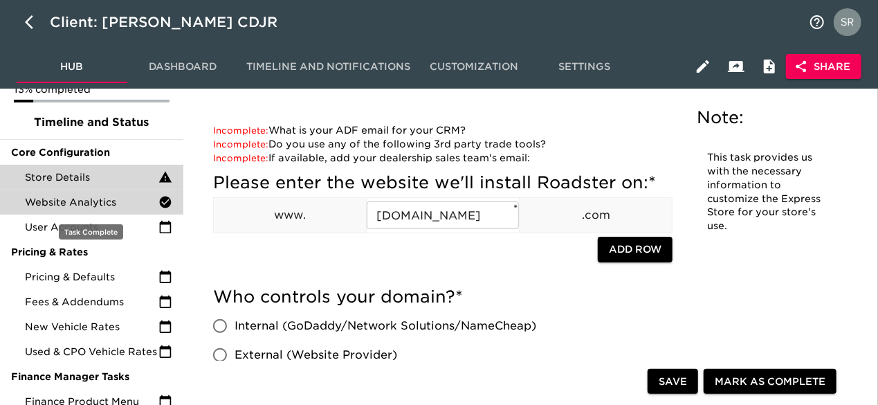  What do you see at coordinates (596, 215) in the screenshot?
I see `p: .com` at bounding box center [596, 215].